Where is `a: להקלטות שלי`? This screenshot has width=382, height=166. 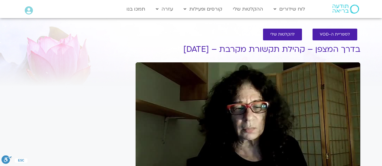
a: להקלטות שלי is located at coordinates (282, 34).